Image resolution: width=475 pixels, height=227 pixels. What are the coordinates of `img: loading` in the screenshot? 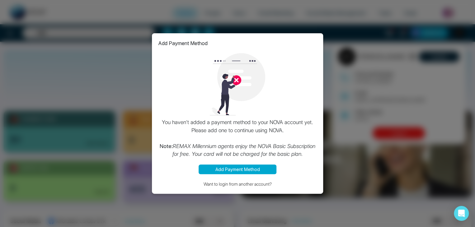 It's located at (237, 84).